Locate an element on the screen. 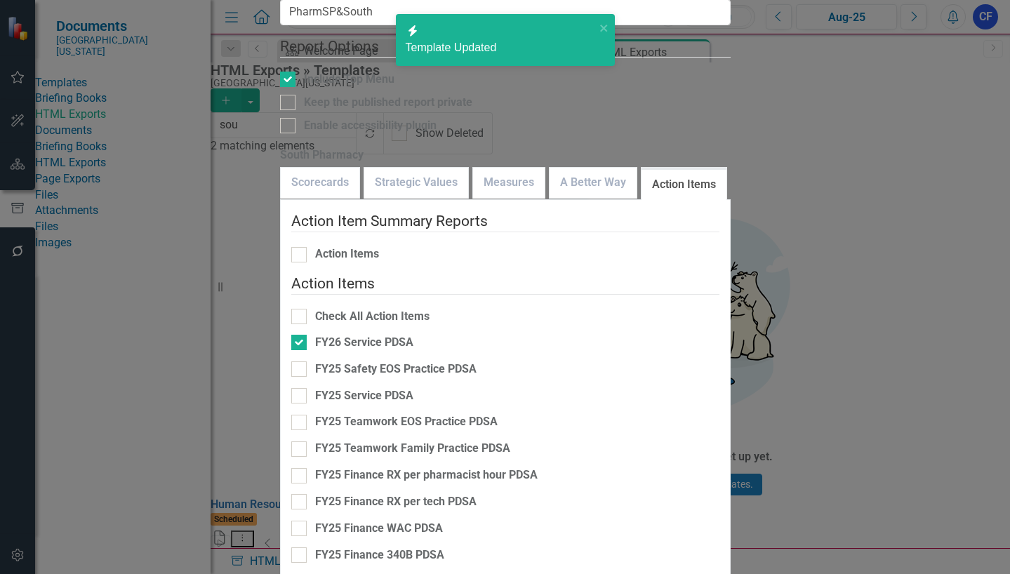  div: Action Items is located at coordinates (347, 254).